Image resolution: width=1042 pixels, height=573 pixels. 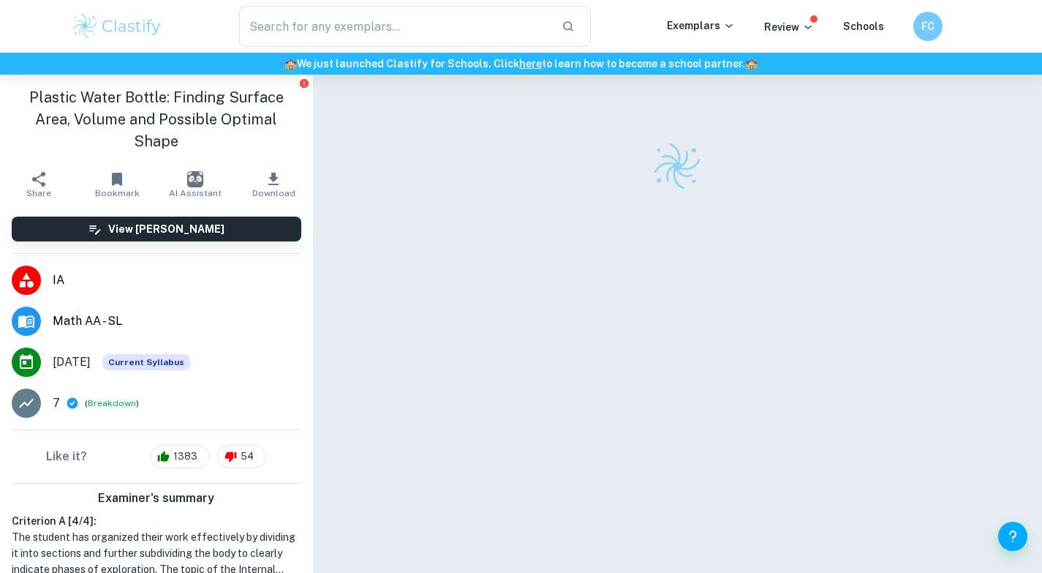 I want to click on button: Report issue, so click(x=304, y=83).